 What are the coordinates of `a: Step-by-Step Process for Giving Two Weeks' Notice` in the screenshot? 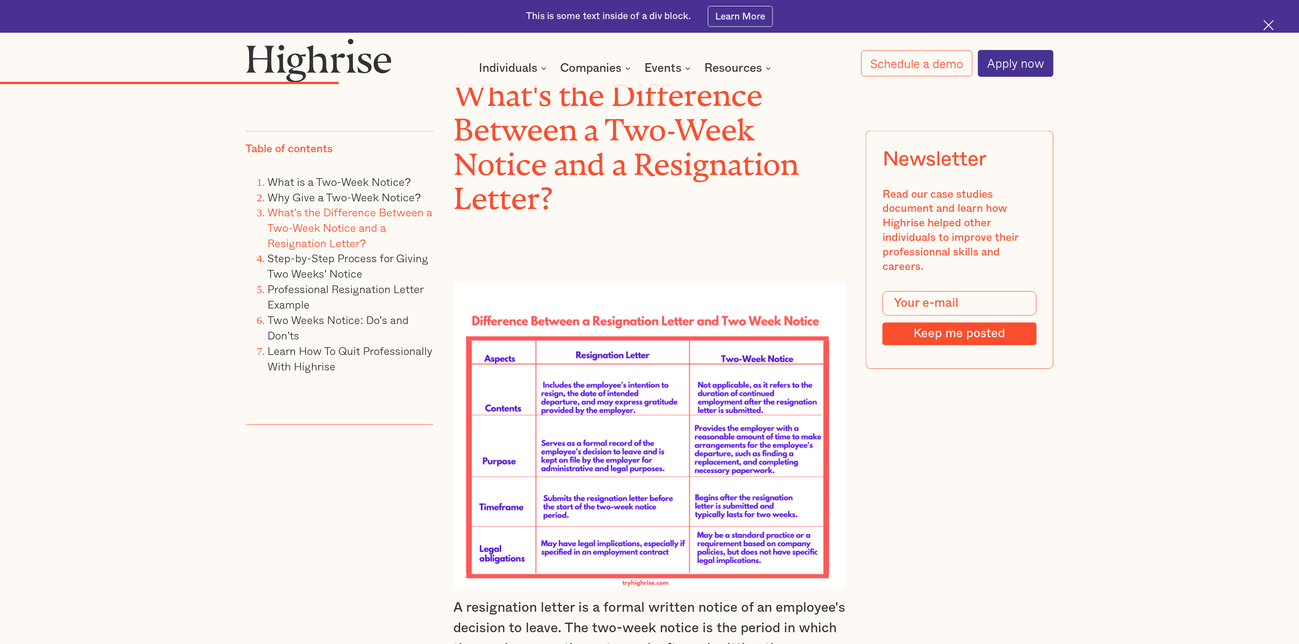 It's located at (348, 266).